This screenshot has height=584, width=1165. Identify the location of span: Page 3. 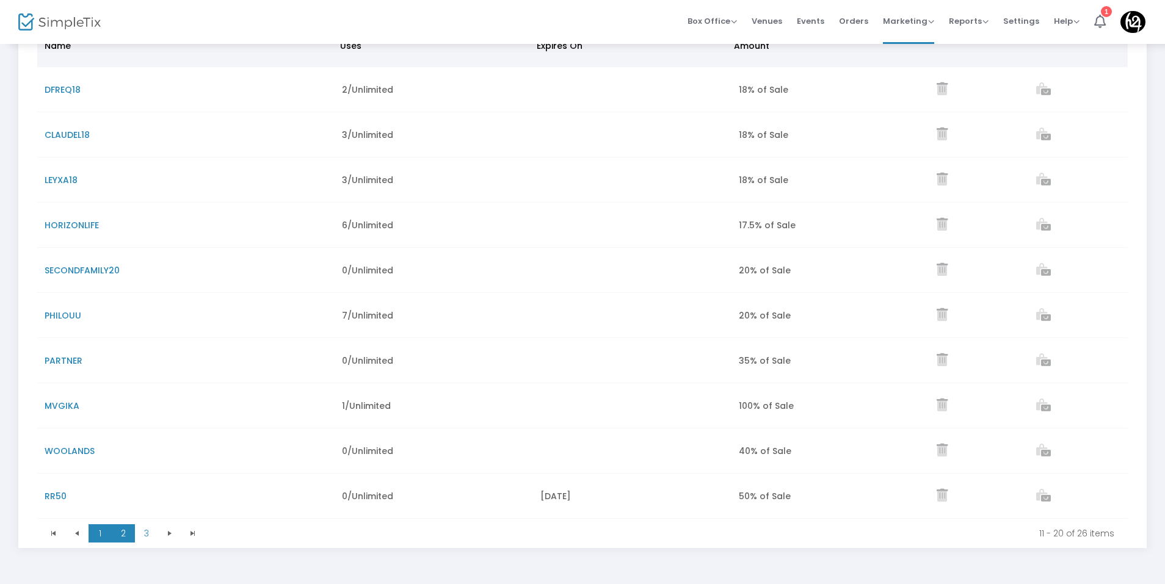
(147, 534).